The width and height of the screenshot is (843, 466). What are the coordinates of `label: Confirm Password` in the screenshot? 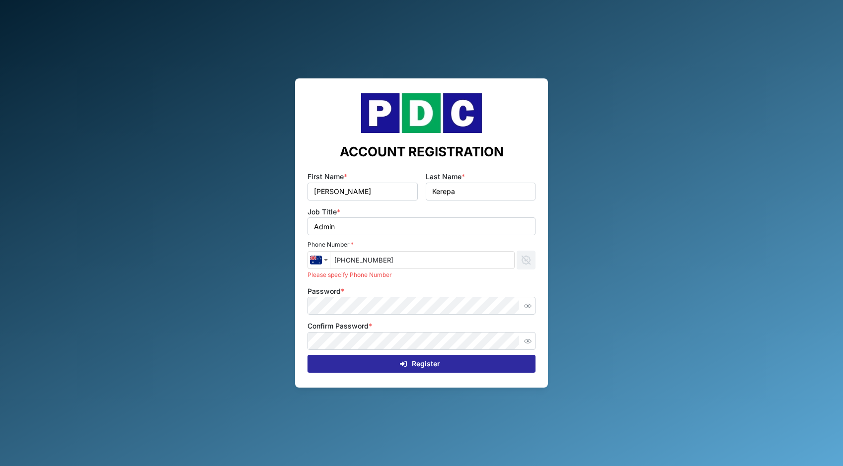 It's located at (340, 326).